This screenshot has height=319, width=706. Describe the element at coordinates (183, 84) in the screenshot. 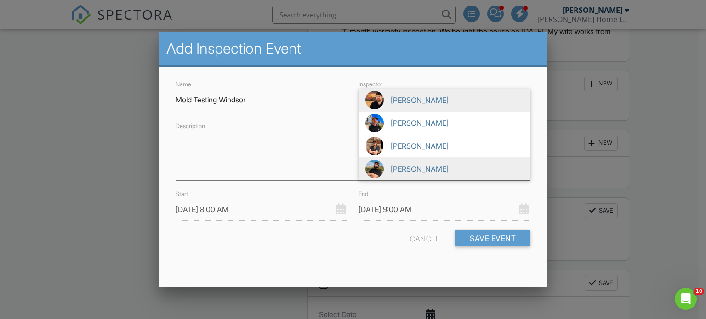

I see `label: Name` at that location.